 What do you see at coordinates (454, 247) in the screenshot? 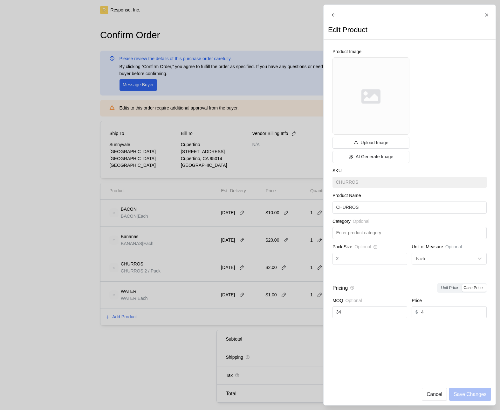
I see `p: Optional` at bounding box center [454, 247].